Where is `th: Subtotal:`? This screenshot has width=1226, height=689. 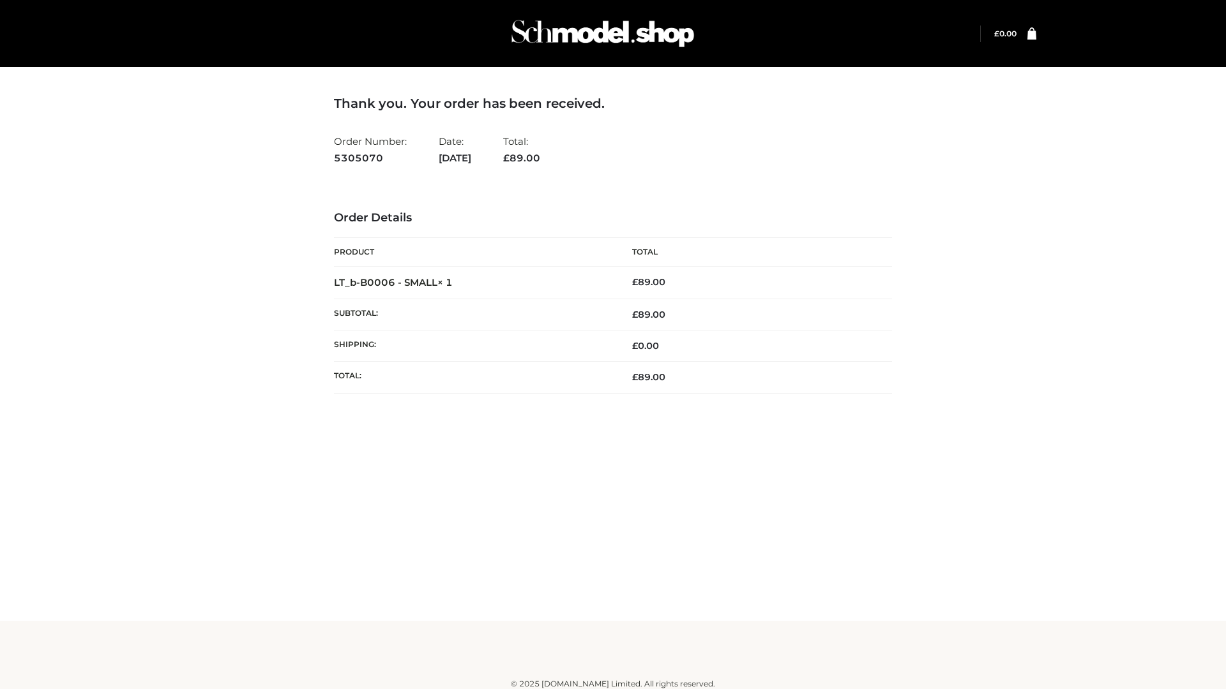 th: Subtotal: is located at coordinates (473, 314).